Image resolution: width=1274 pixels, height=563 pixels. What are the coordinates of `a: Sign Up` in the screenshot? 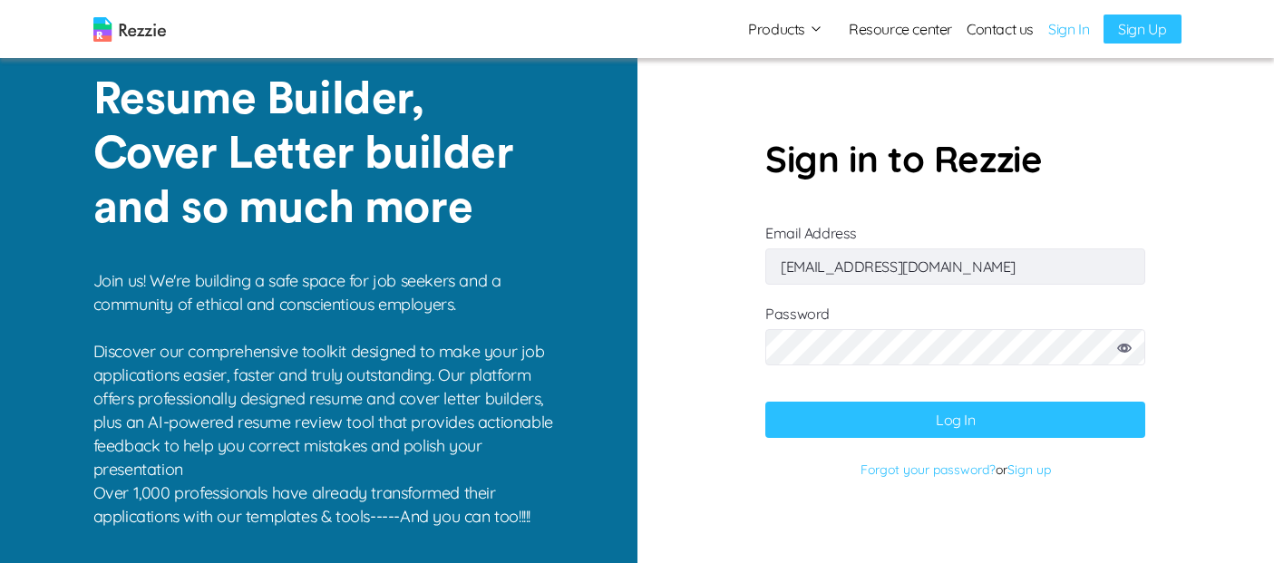 It's located at (1141, 29).